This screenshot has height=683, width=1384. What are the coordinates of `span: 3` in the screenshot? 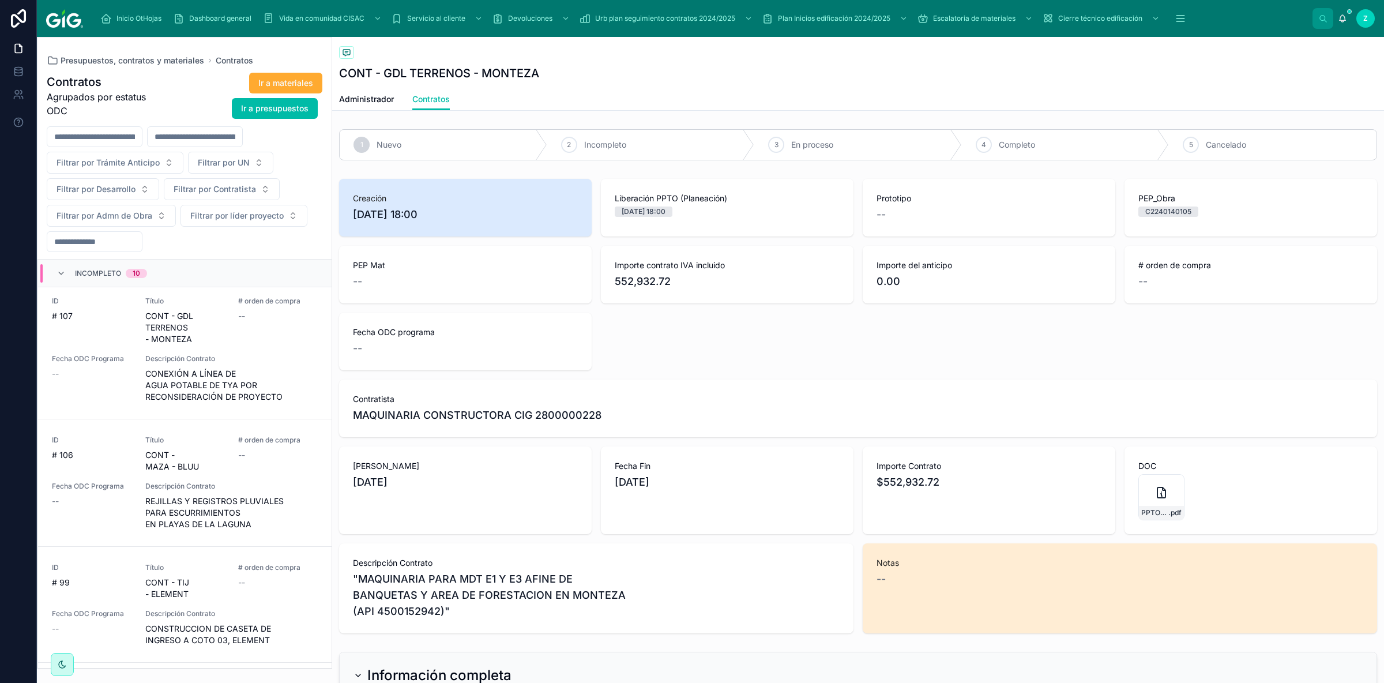 It's located at (776, 145).